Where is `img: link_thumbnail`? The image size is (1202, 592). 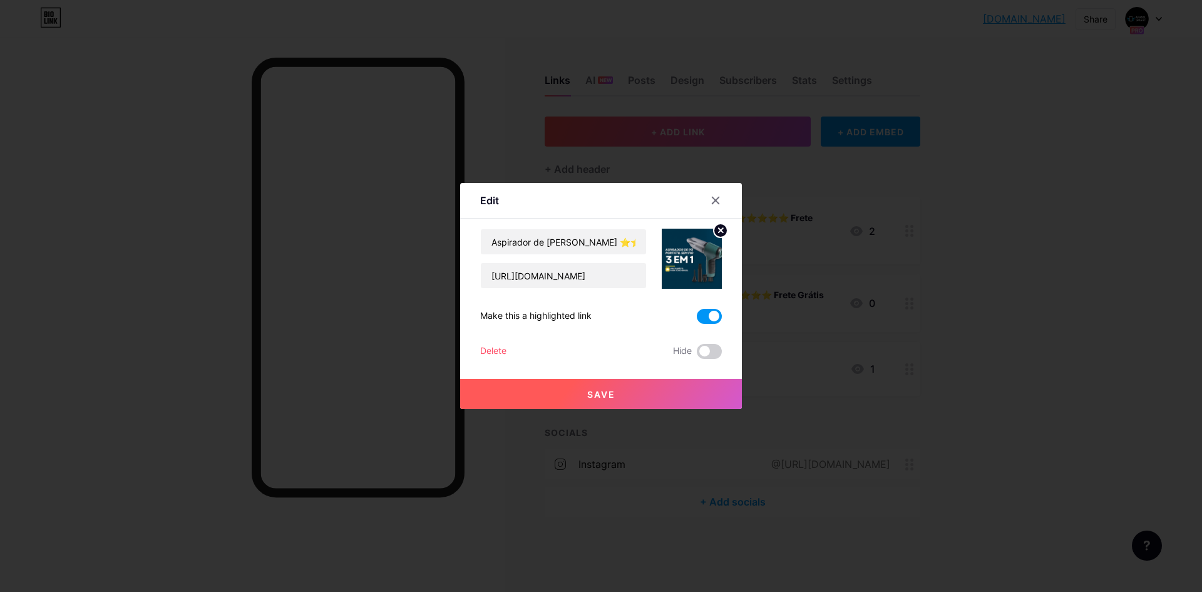 img: link_thumbnail is located at coordinates (692, 259).